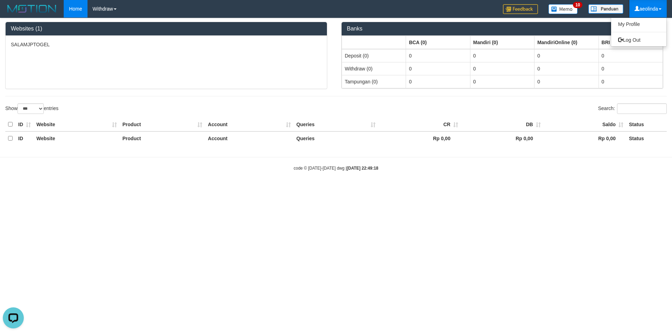 Image resolution: width=672 pixels, height=334 pixels. Describe the element at coordinates (32, 109) in the screenshot. I see `label: Show entries` at that location.